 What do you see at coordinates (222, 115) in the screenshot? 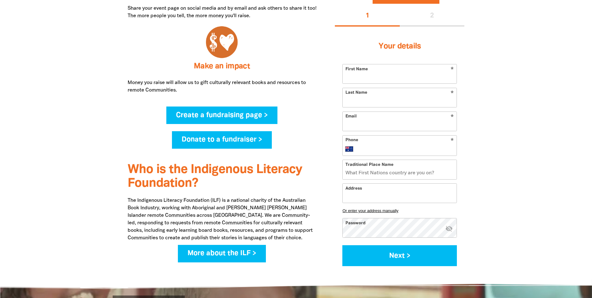
I see `a: Create a fundraising page >` at bounding box center [222, 115].